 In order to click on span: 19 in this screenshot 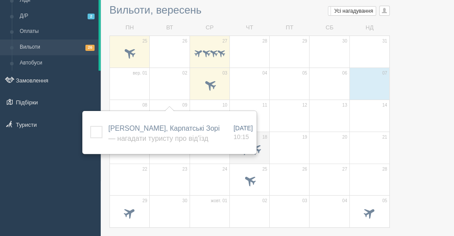, I will do `click(304, 137)`.